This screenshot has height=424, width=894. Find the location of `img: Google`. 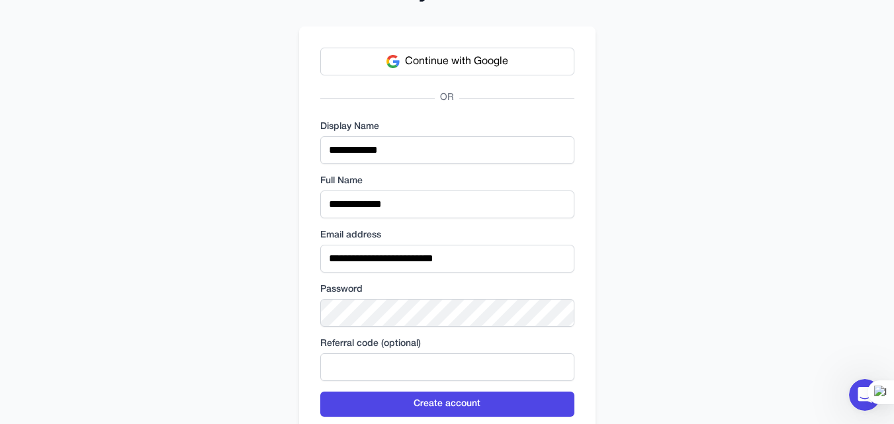

img: Google is located at coordinates (393, 62).